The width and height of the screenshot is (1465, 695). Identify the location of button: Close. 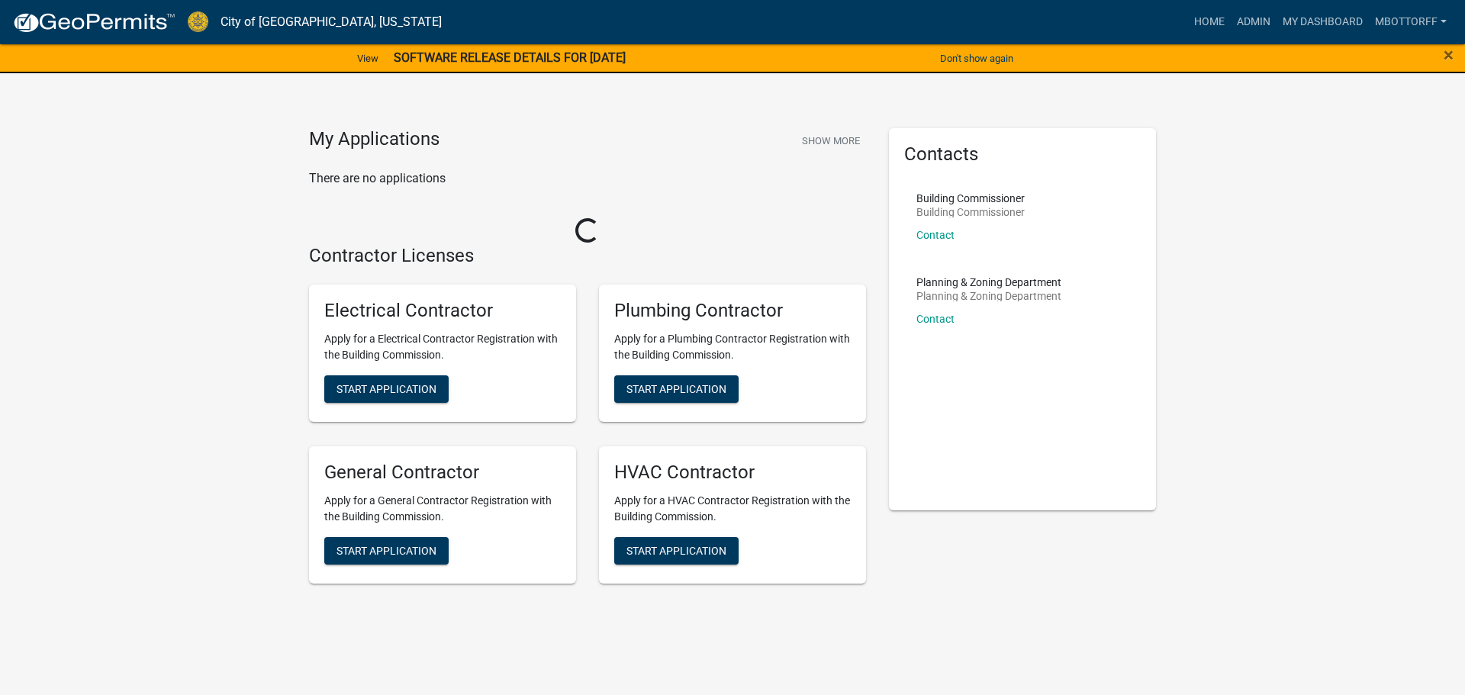
(1448, 55).